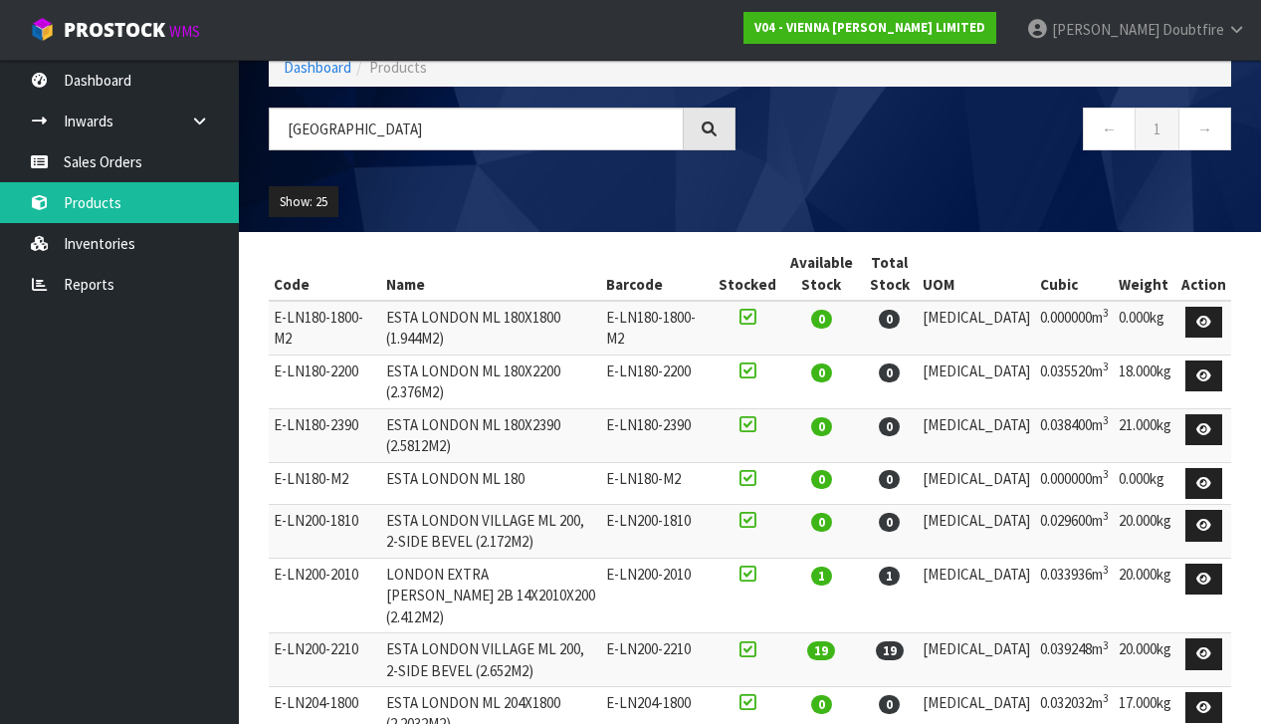 This screenshot has height=724, width=1261. Describe the element at coordinates (1145, 274) in the screenshot. I see `th: Weight` at that location.